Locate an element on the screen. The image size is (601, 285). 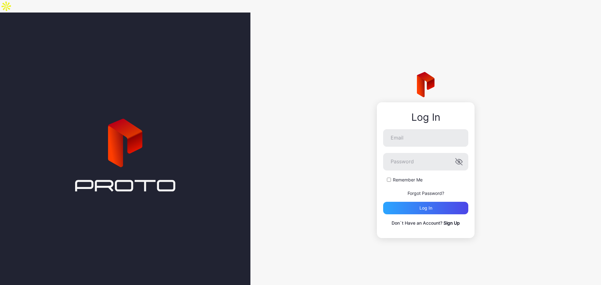
input: Password is located at coordinates (426, 162).